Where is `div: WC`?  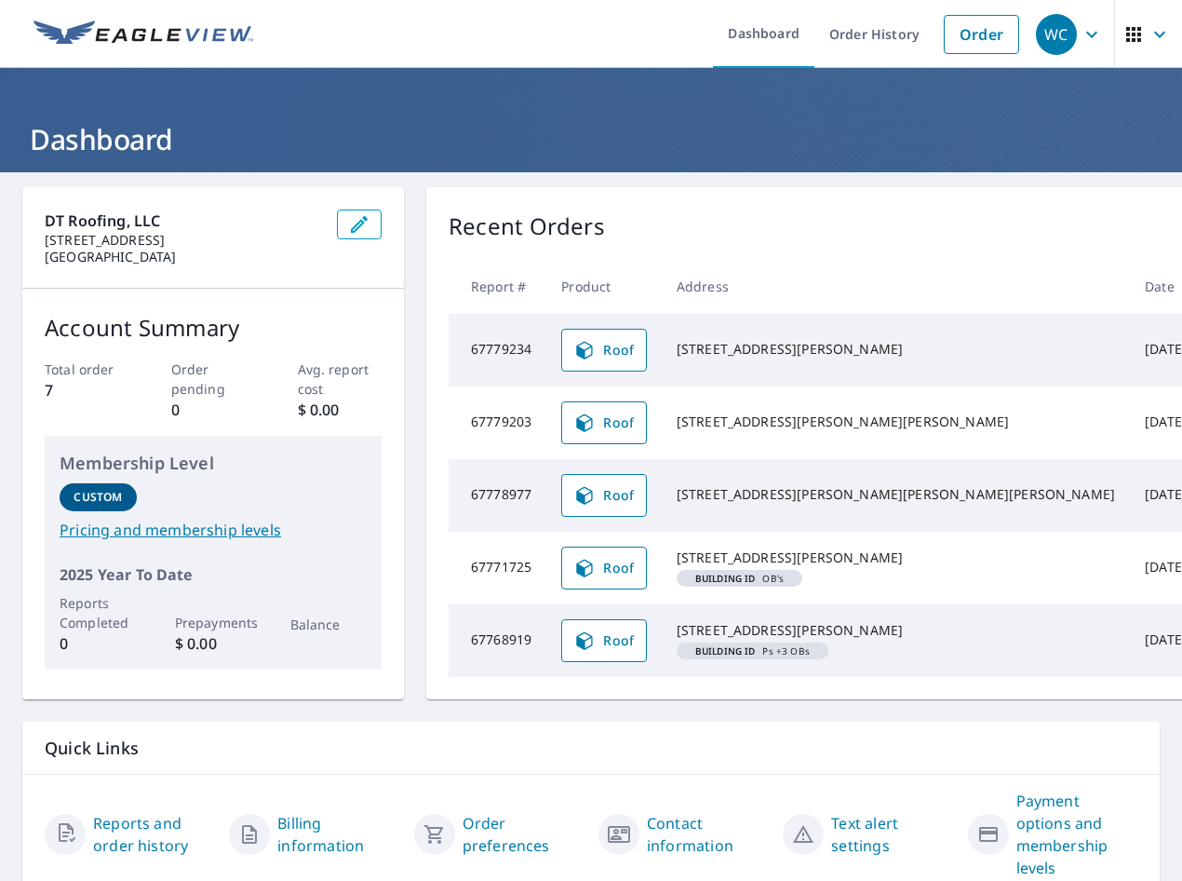 div: WC is located at coordinates (1057, 34).